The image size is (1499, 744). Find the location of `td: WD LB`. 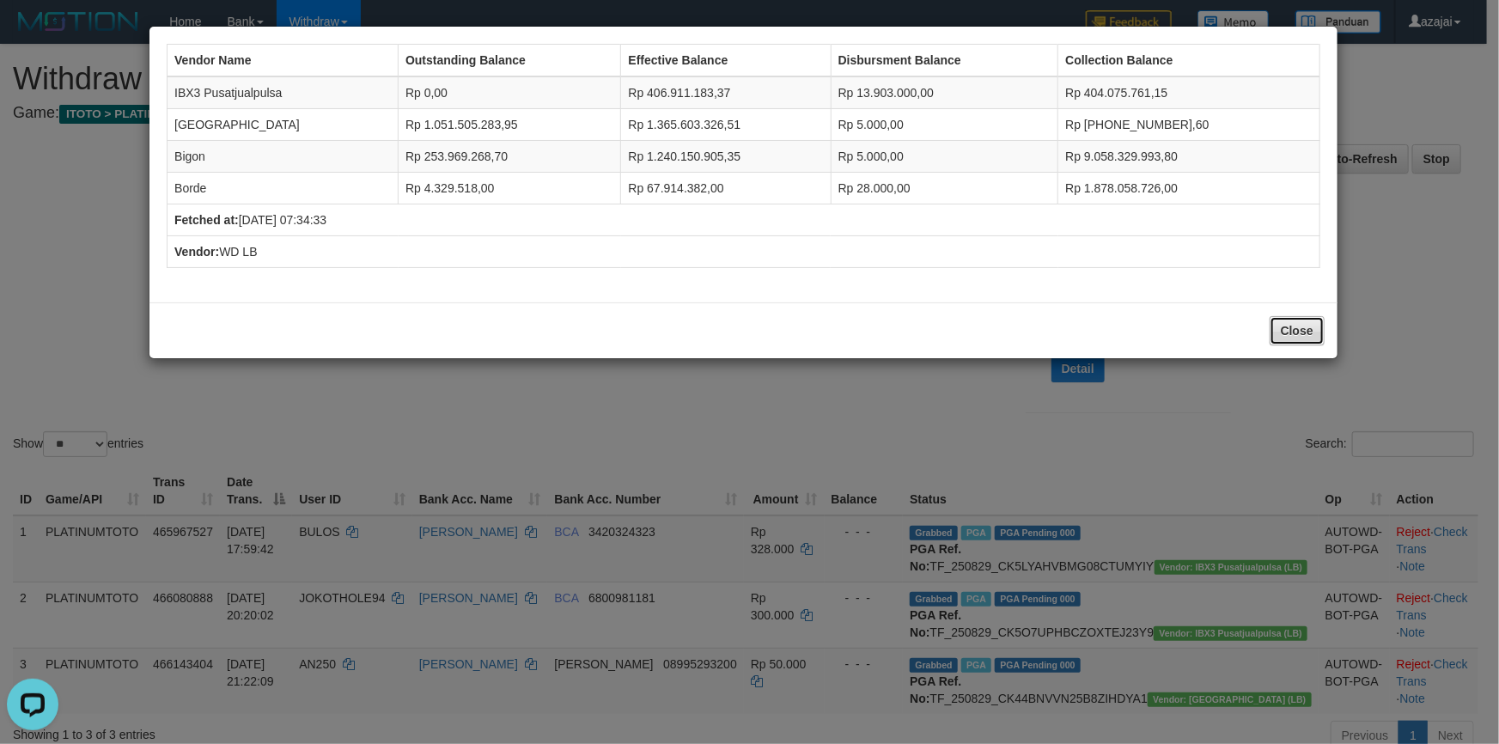

td: WD LB is located at coordinates (744, 252).